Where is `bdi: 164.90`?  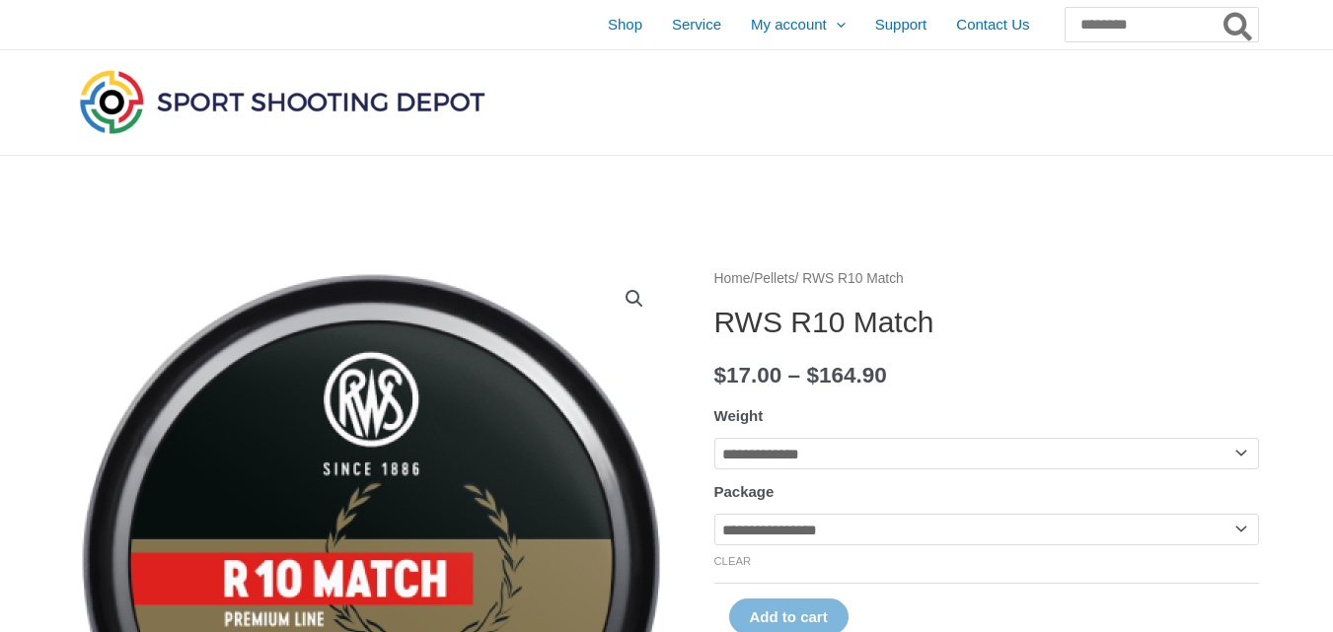
bdi: 164.90 is located at coordinates (846, 375).